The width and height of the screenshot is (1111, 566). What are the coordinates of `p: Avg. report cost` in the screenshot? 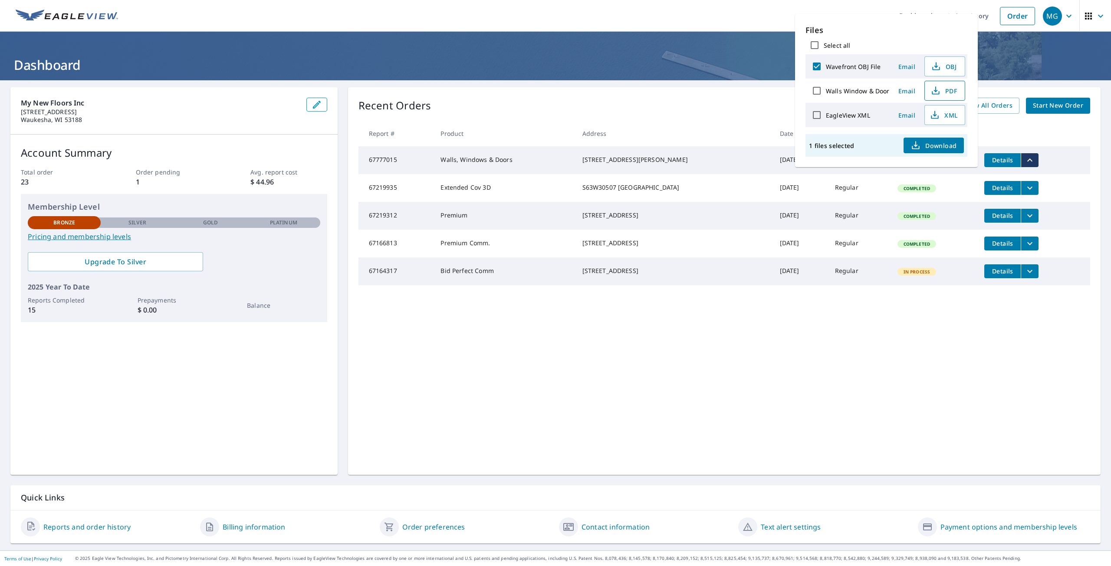 It's located at (289, 172).